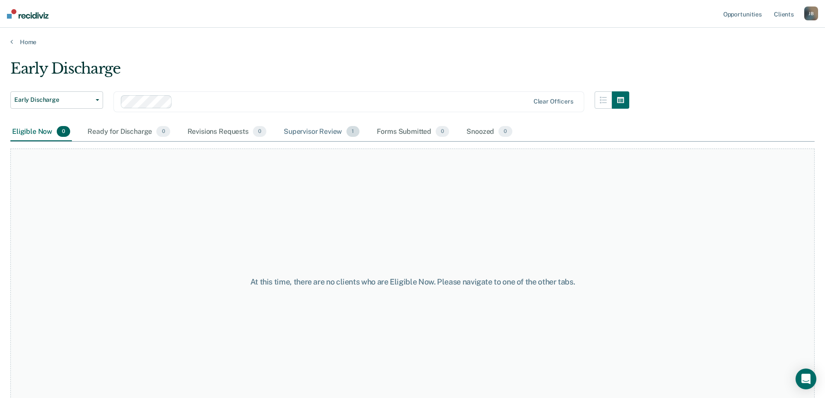 This screenshot has height=398, width=825. What do you see at coordinates (57, 100) in the screenshot?
I see `button: Early Discharge` at bounding box center [57, 100].